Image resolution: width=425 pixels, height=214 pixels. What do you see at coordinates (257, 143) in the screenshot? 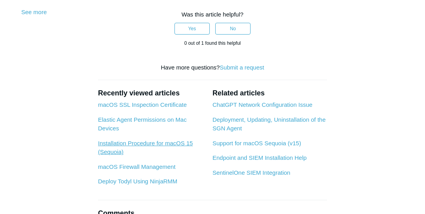
I see `a: Support for macOS Sequoia (v15)` at bounding box center [257, 143].